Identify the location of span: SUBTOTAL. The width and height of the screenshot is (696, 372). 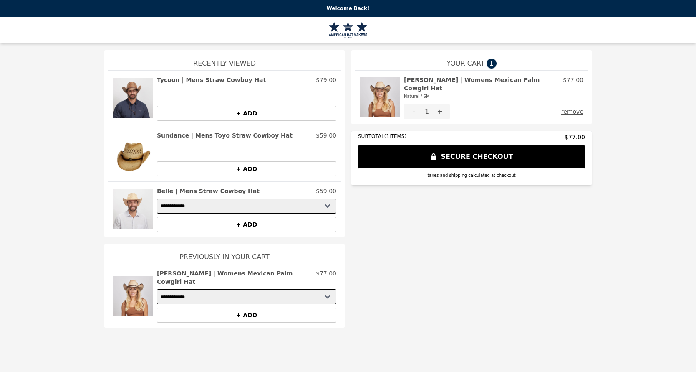
(371, 136).